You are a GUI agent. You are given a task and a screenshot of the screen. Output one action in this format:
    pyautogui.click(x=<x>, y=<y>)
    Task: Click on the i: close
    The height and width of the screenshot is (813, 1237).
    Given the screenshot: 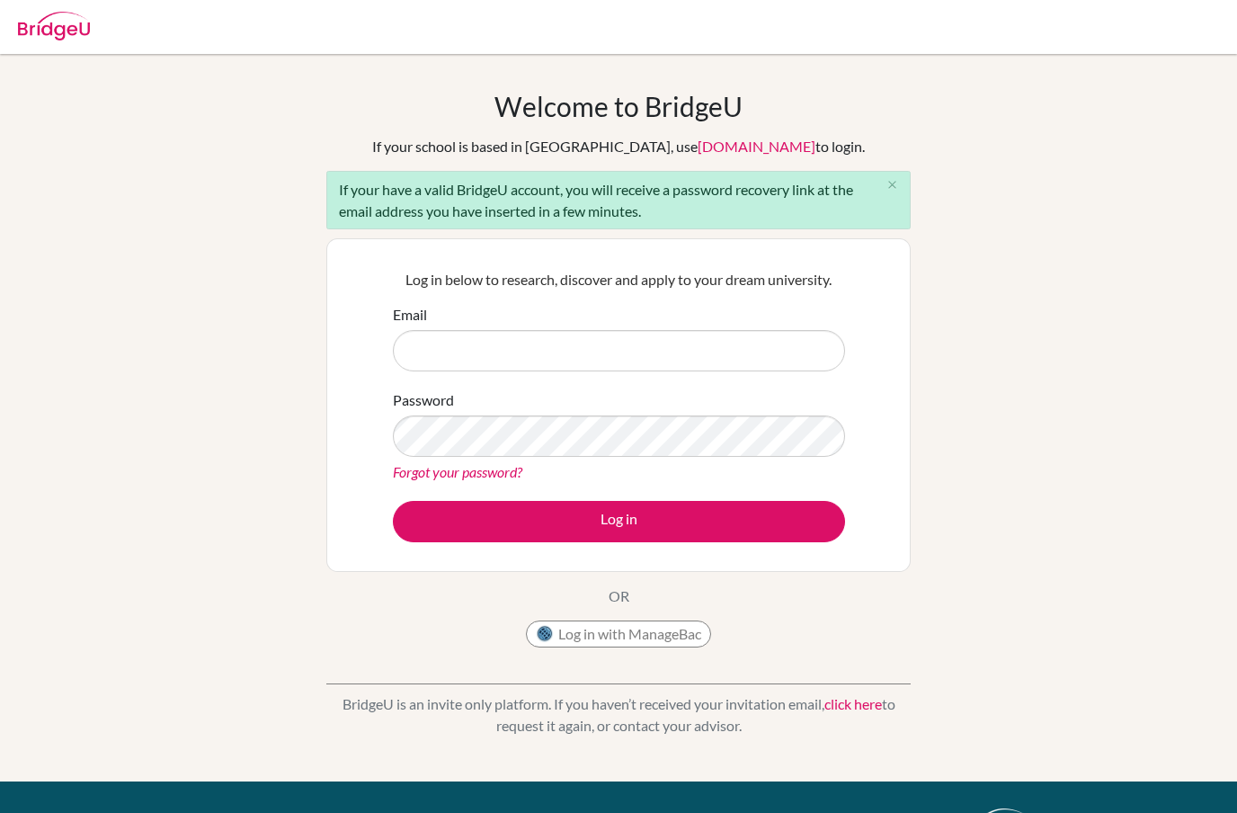 What is the action you would take?
    pyautogui.click(x=892, y=184)
    